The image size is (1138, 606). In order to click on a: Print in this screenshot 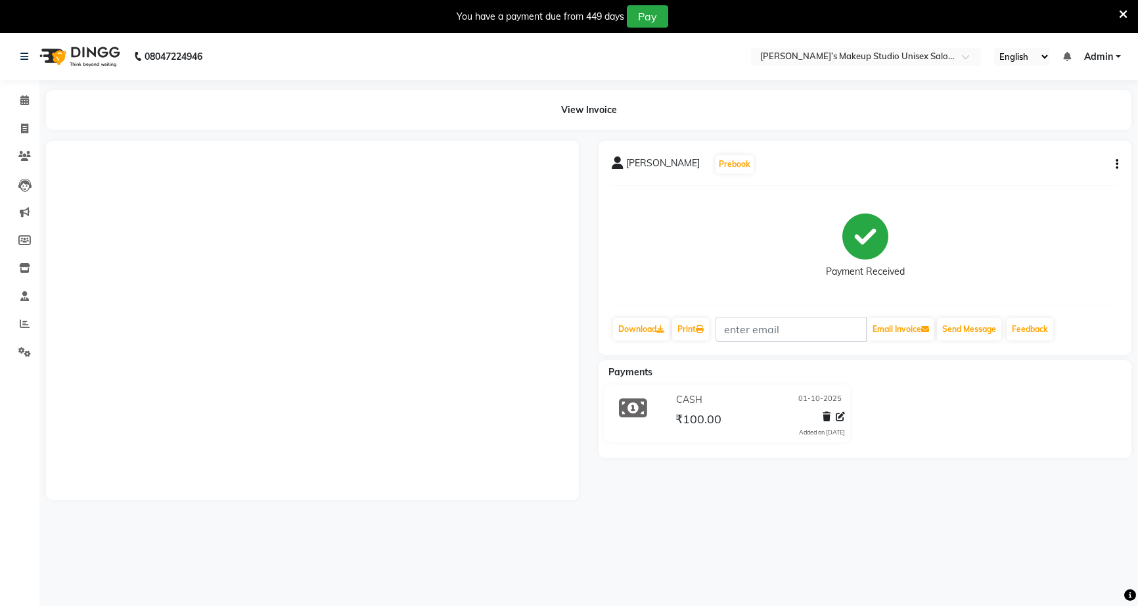, I will do `click(691, 329)`.